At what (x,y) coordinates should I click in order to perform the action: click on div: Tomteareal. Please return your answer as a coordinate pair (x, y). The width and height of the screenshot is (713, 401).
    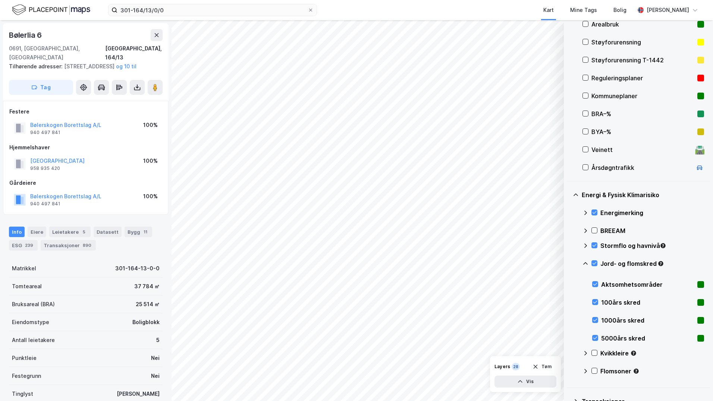
    Looking at the image, I should click on (27, 286).